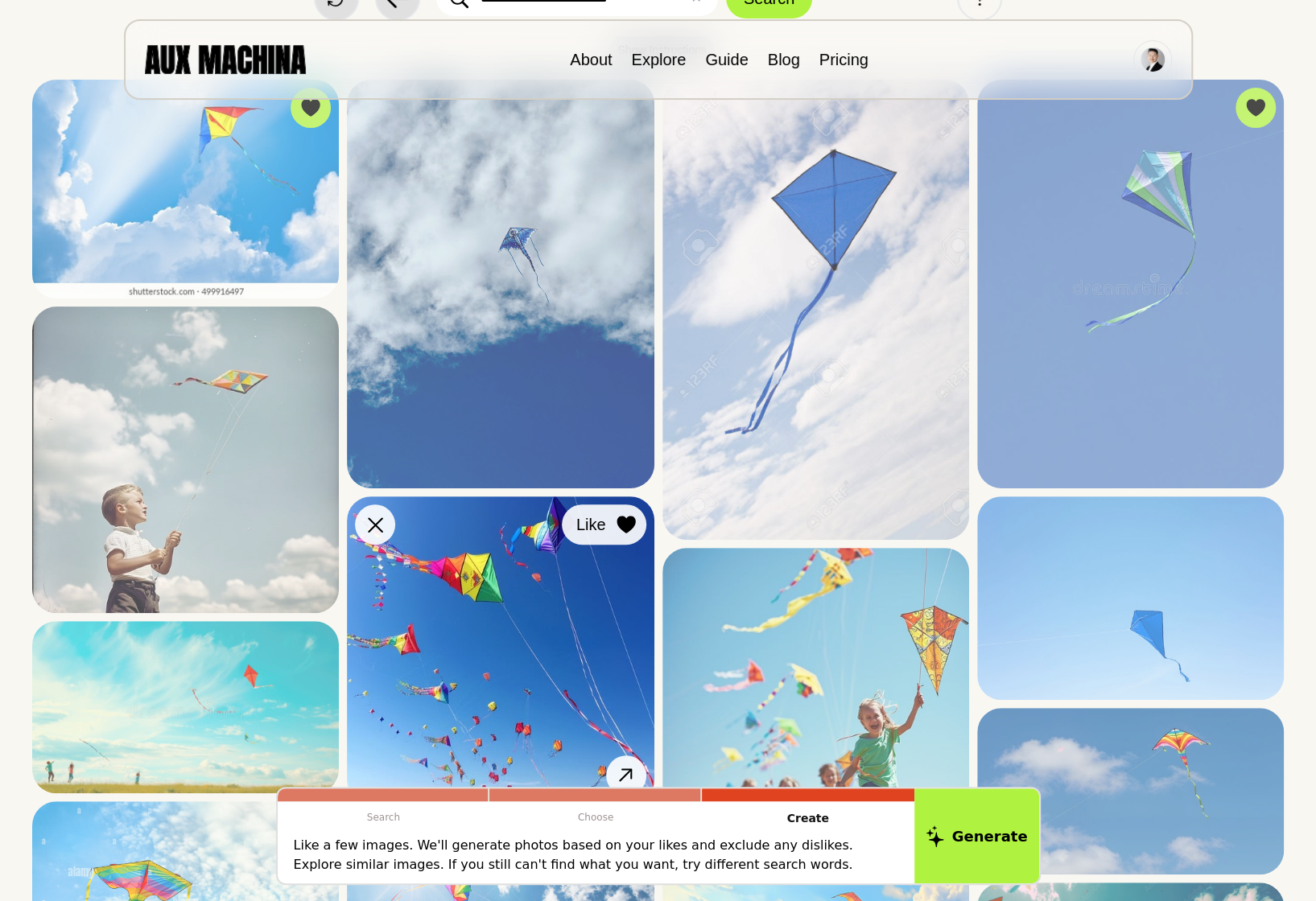 The image size is (1316, 901). Describe the element at coordinates (726, 59) in the screenshot. I see `a: Guide` at that location.